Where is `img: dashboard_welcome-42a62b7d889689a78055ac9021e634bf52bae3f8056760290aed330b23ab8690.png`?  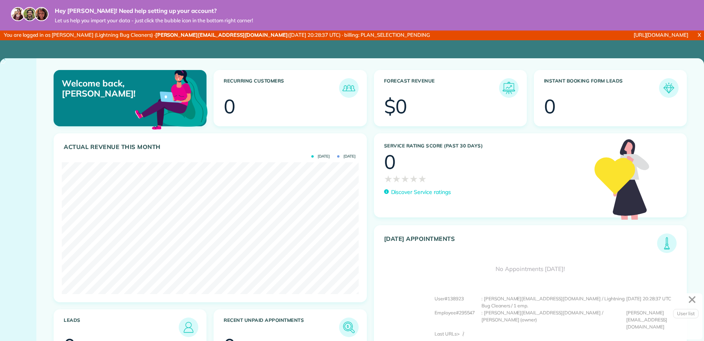 img: dashboard_welcome-42a62b7d889689a78055ac9021e634bf52bae3f8056760290aed330b23ab8690.png is located at coordinates (171, 99).